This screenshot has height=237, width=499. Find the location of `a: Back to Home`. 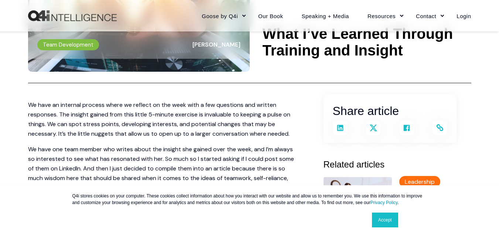

a: Back to Home is located at coordinates (72, 16).